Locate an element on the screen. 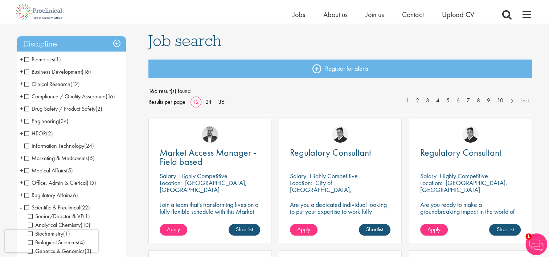 The width and height of the screenshot is (549, 257). a: Register for alerts is located at coordinates (340, 69).